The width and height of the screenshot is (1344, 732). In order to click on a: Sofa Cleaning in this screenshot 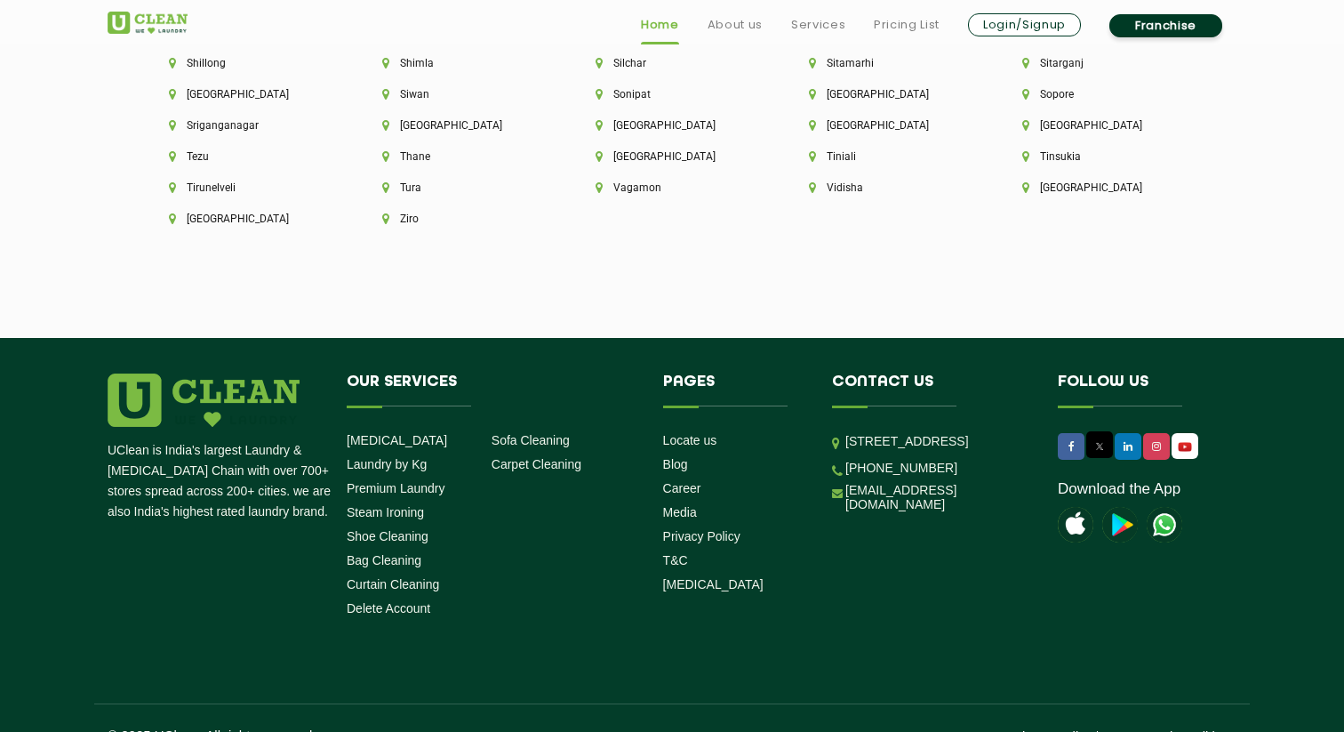, I will do `click(531, 440)`.